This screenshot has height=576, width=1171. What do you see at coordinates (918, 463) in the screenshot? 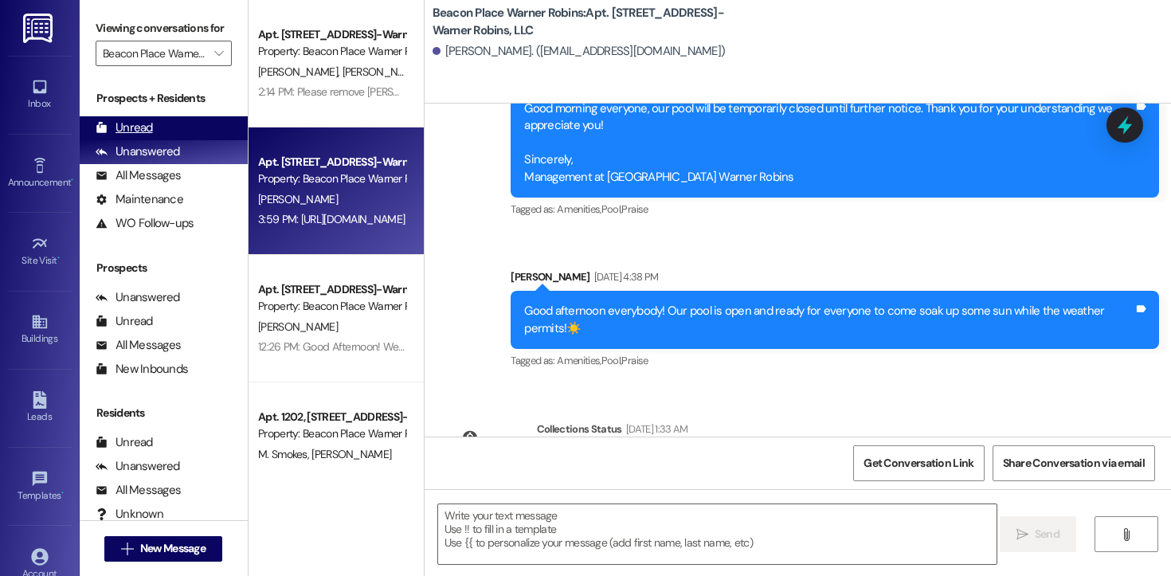
I see `button: Get Conversation Link` at bounding box center [918, 463].